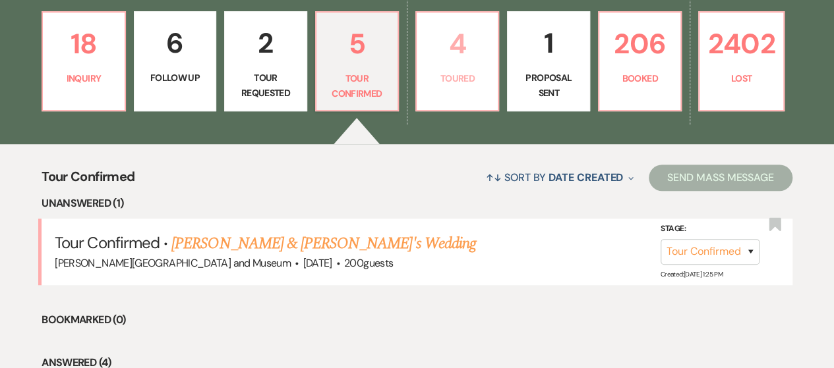 This screenshot has height=368, width=834. I want to click on p: 5, so click(356, 43).